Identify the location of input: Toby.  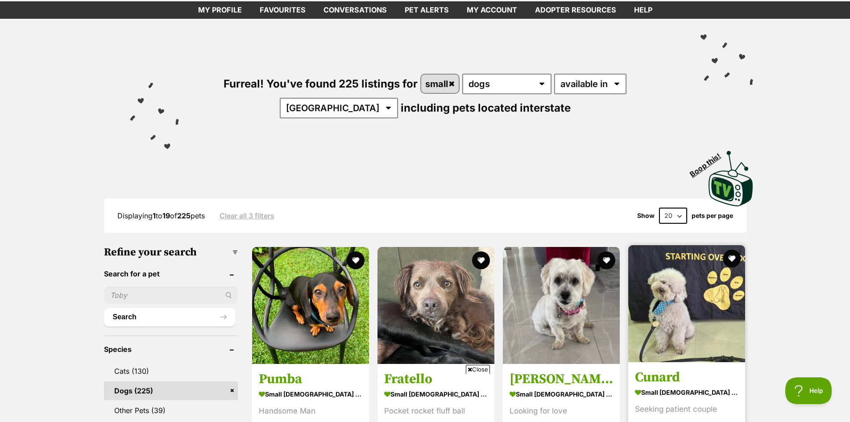
(171, 295).